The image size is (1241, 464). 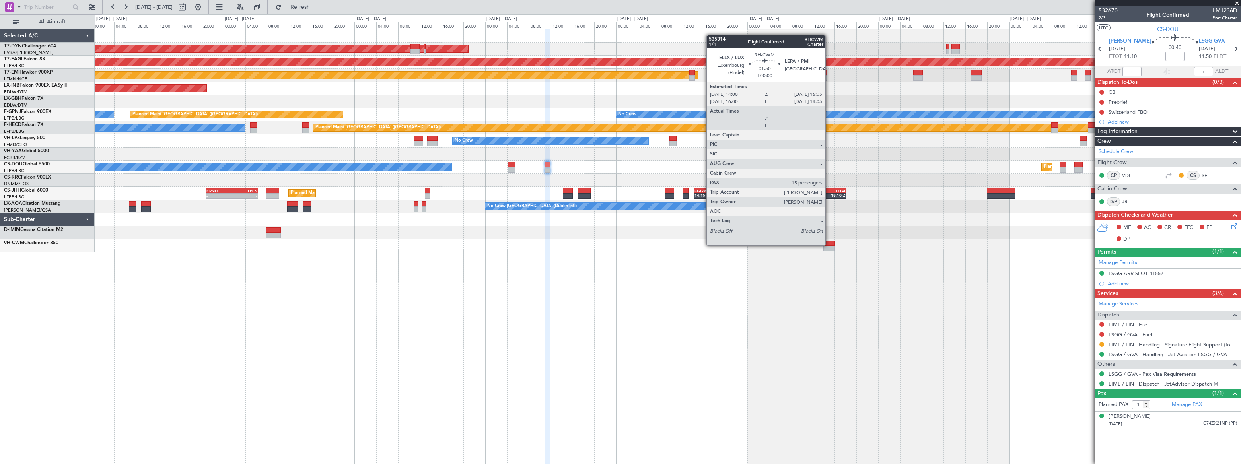 What do you see at coordinates (1117, 132) in the screenshot?
I see `span: Leg Information` at bounding box center [1117, 132].